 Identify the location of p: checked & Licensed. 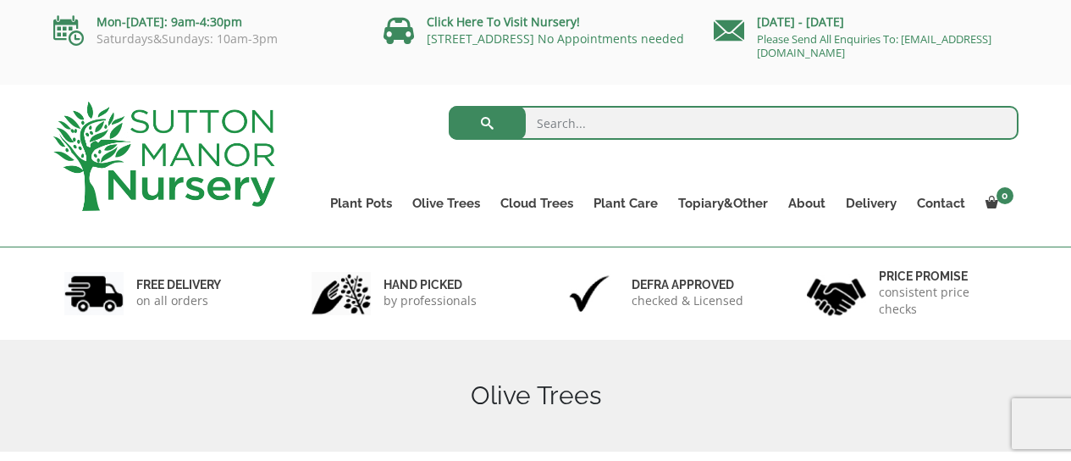
(687, 301).